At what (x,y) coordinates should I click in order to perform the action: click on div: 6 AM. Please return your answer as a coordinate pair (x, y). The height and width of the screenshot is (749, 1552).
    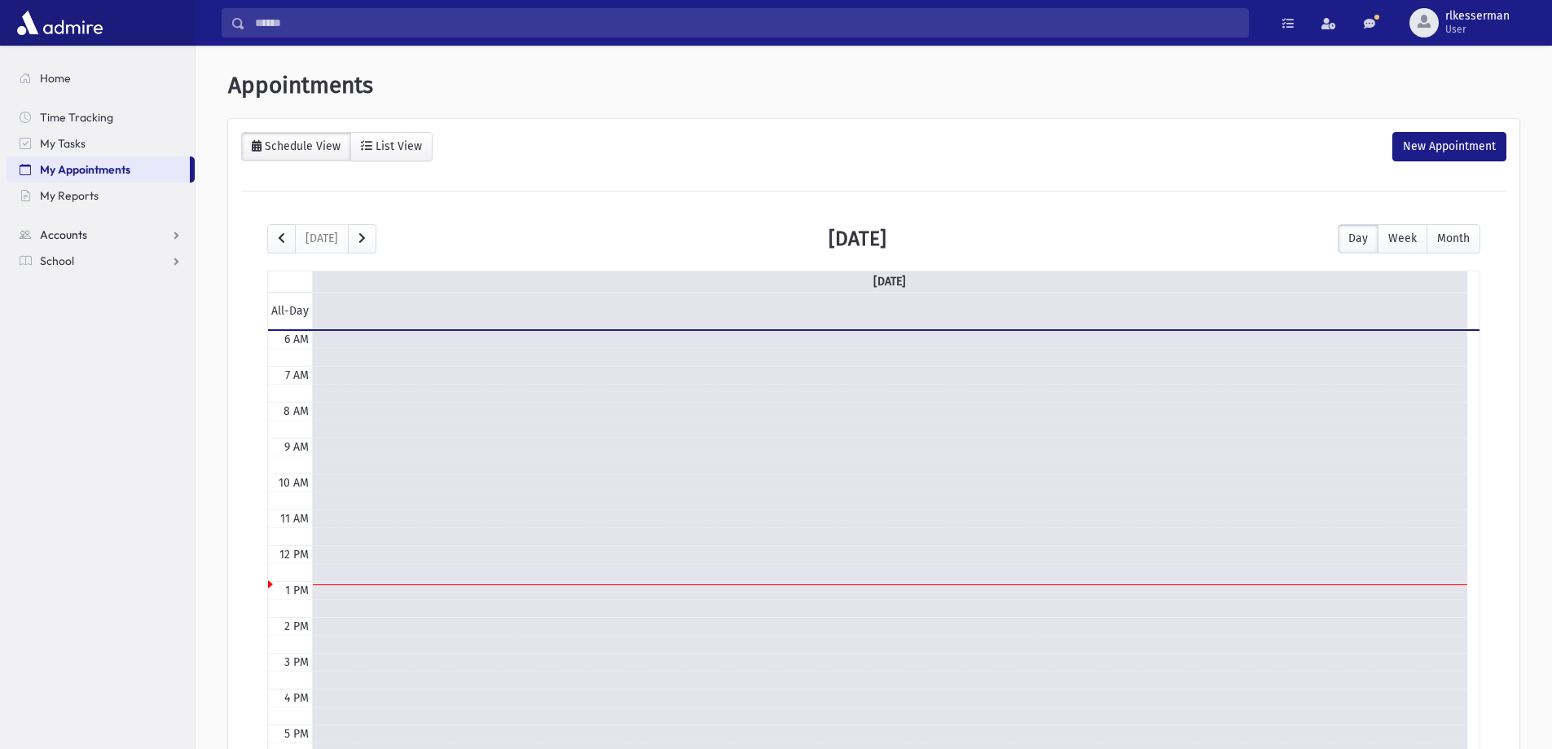
    Looking at the image, I should click on (297, 339).